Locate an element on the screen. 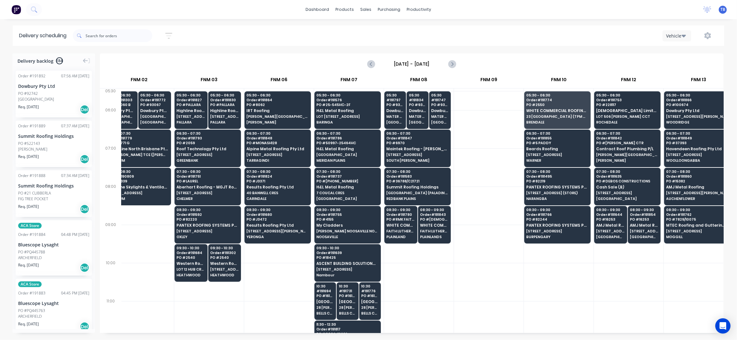  div: 06:00 is located at coordinates (111, 125).